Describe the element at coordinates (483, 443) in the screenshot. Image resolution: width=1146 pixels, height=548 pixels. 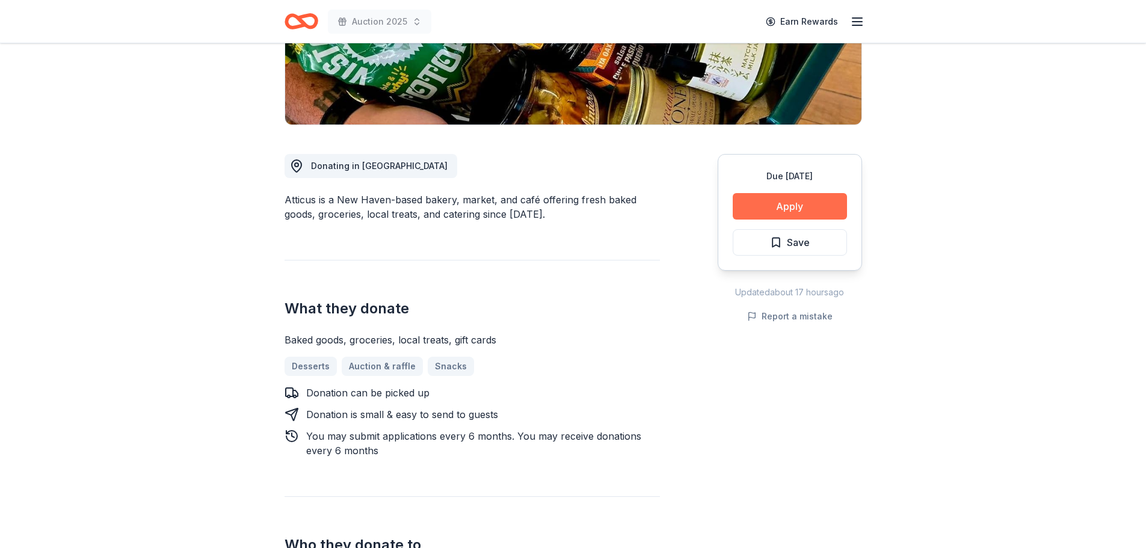
I see `div: You may submit applications every 6 months . You may receive donations every 6 months` at that location.